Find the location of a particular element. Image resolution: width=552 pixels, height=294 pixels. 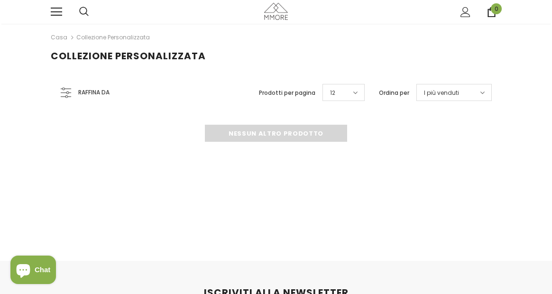

a: Collezione personalizzata is located at coordinates (113, 37).